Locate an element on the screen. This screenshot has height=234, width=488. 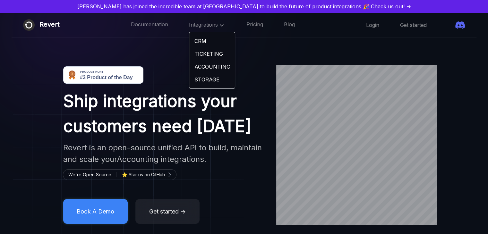
button: Get started → is located at coordinates (167, 211).